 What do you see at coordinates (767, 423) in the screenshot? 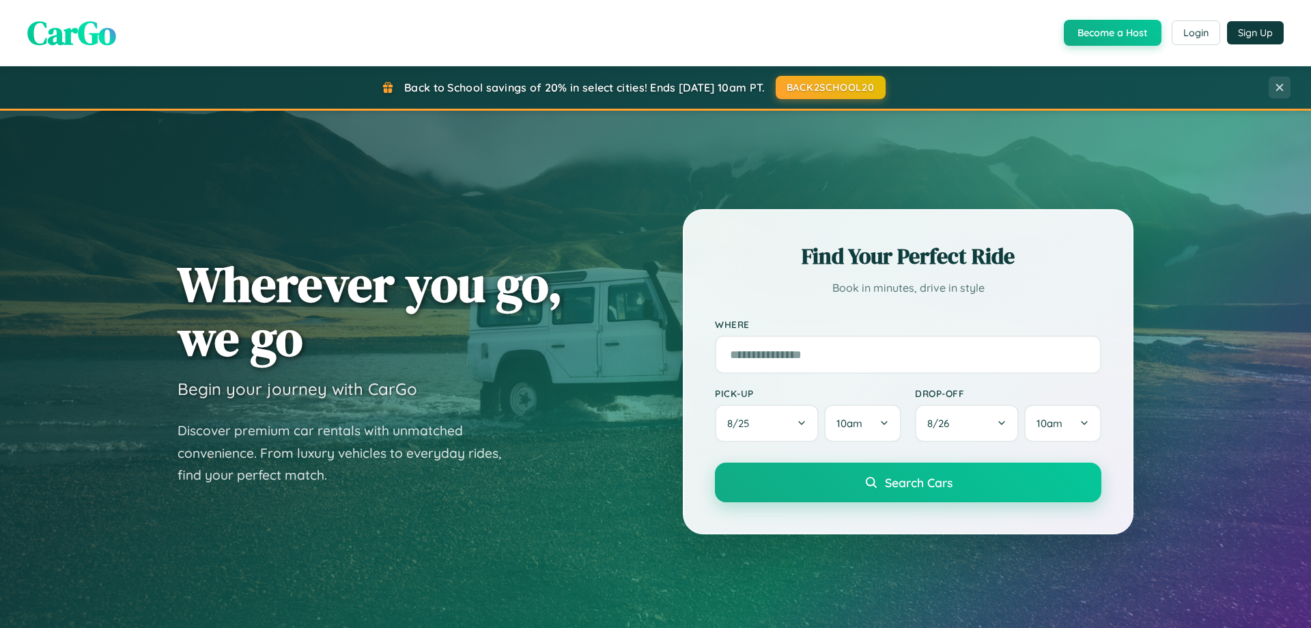
I see `button: 8/25` at bounding box center [767, 423].